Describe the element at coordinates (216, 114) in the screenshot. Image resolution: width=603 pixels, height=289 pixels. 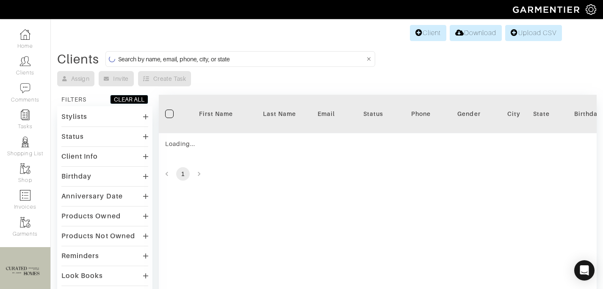
I see `div: First Name` at that location.